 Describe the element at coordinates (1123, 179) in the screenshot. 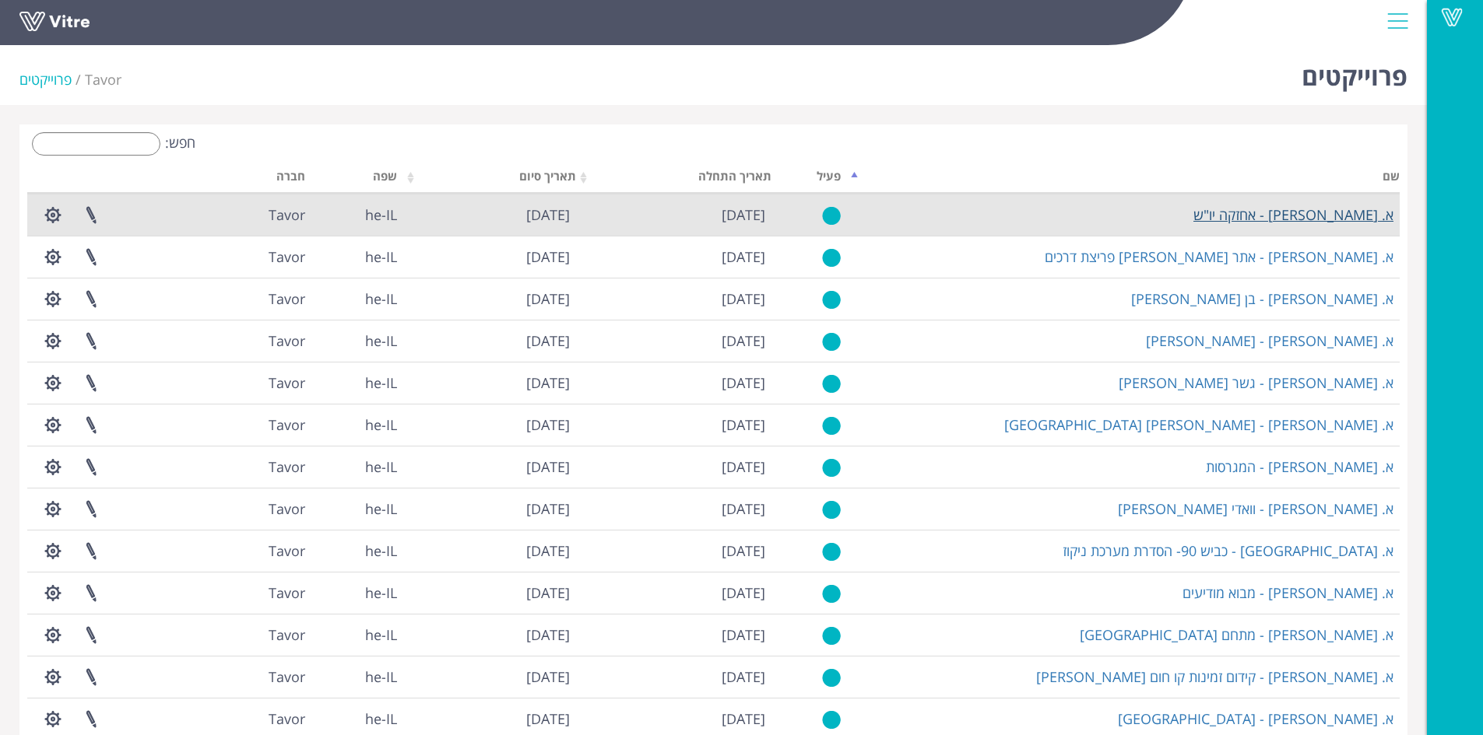

I see `th: שם: activate to sort column descending` at that location.